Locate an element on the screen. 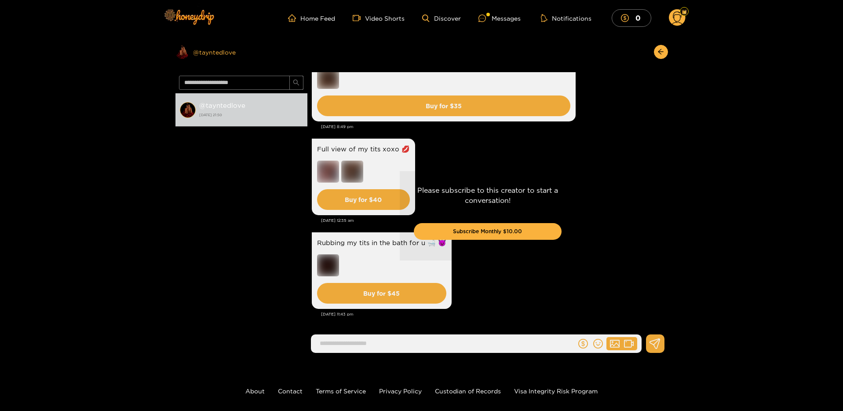  a: About is located at coordinates (255, 391).